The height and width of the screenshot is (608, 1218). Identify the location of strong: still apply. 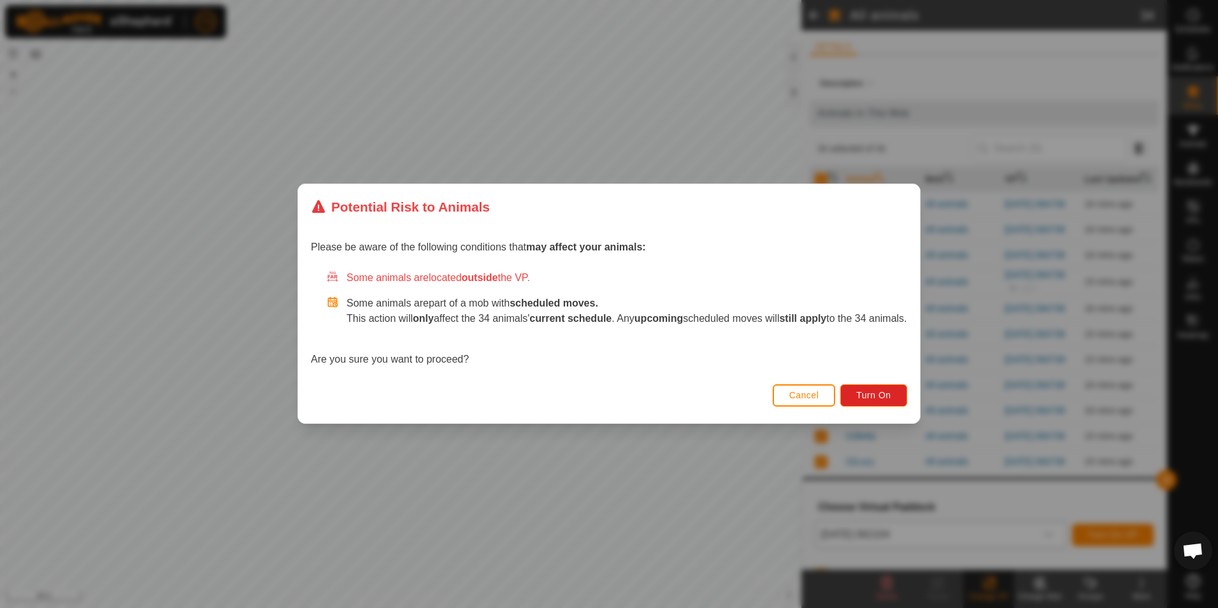
(803, 319).